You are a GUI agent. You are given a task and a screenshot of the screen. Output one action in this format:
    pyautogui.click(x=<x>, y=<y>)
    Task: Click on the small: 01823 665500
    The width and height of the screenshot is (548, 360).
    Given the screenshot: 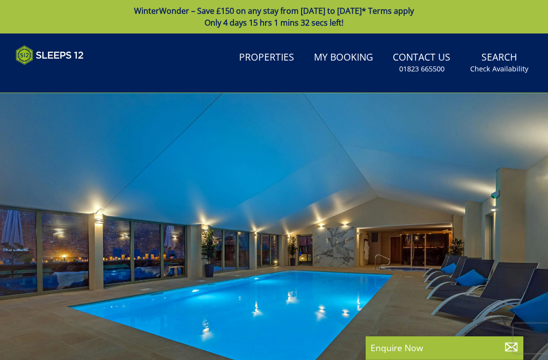 What is the action you would take?
    pyautogui.click(x=422, y=69)
    